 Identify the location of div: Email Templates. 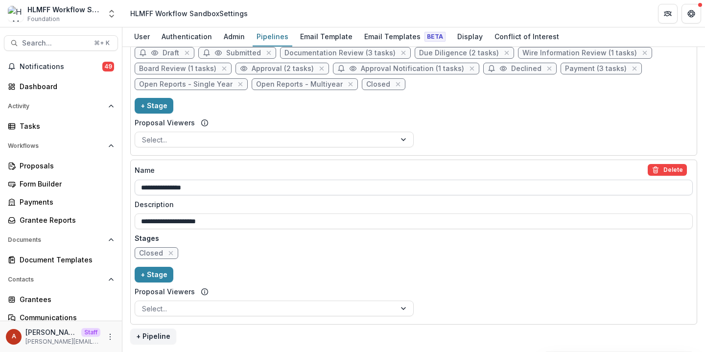
(405, 36).